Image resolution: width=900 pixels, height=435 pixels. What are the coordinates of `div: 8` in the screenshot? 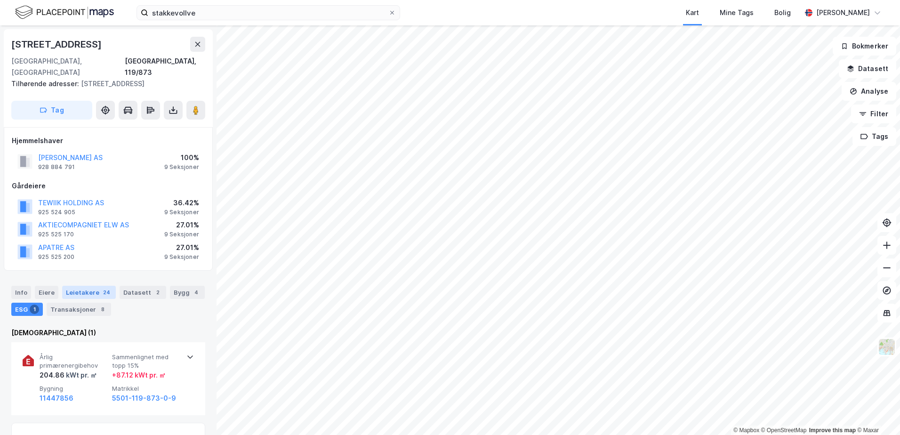 It's located at (103, 309).